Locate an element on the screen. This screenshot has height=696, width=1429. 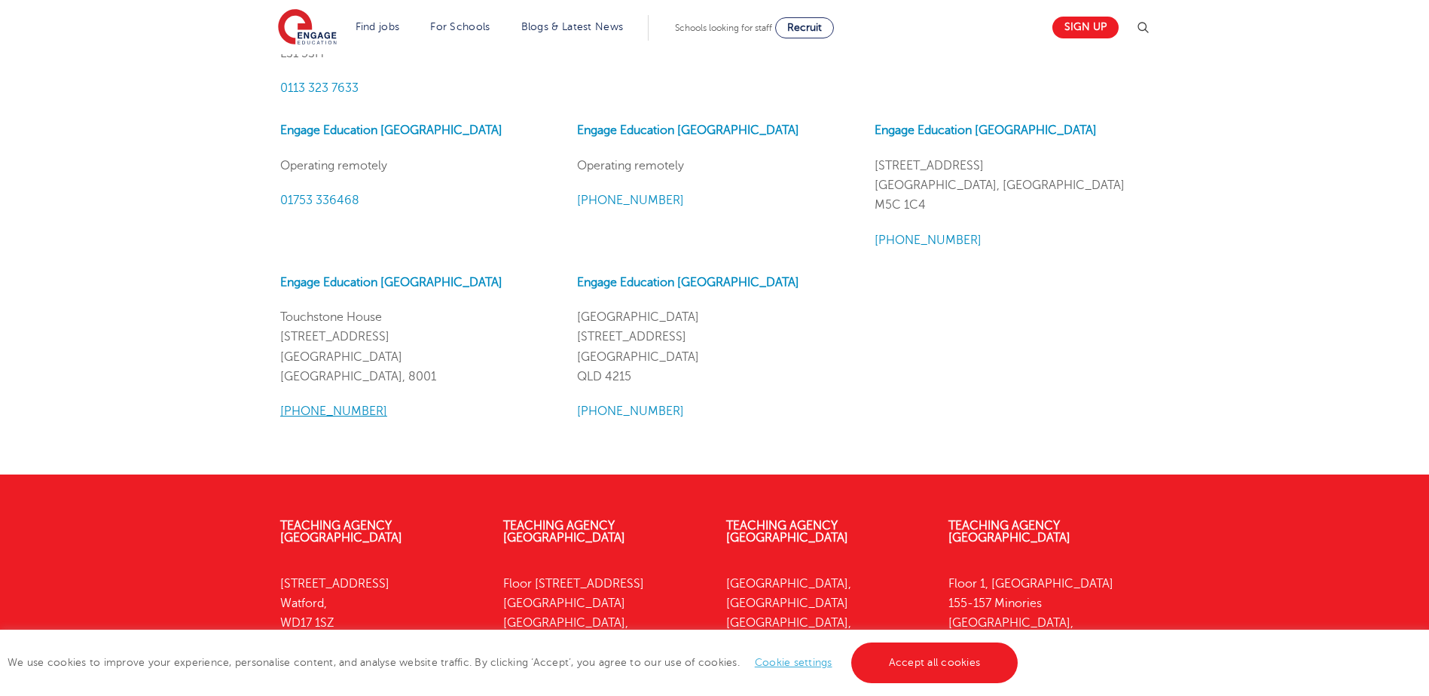
a: Find jobs is located at coordinates (377, 26).